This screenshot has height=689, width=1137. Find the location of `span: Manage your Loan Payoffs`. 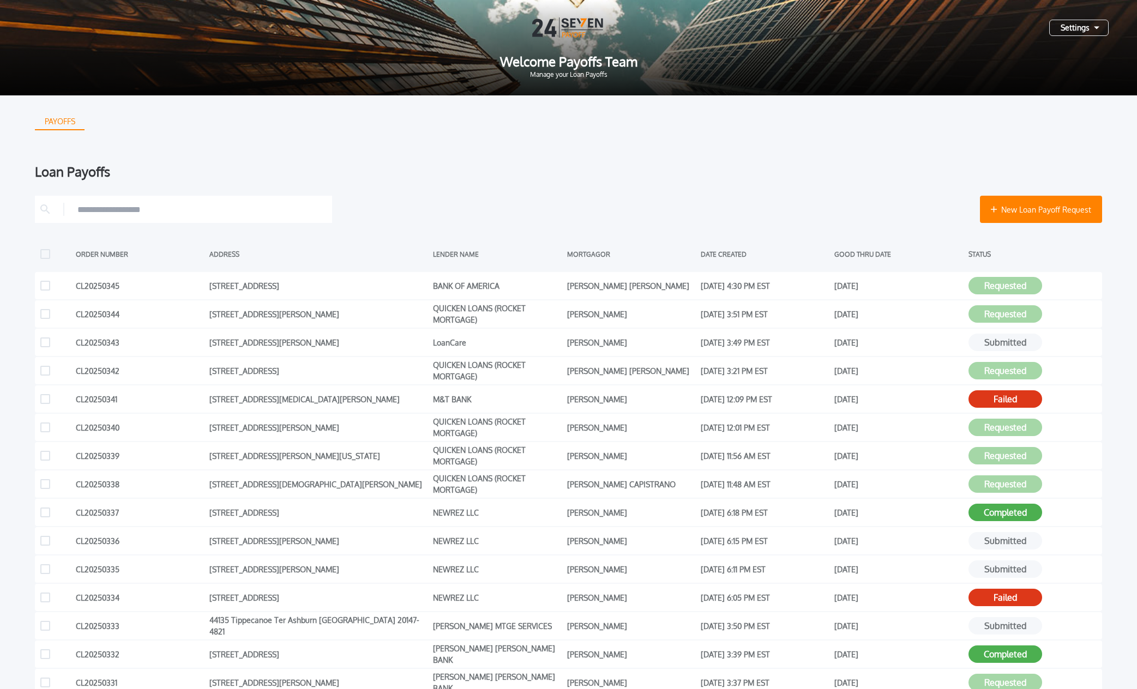

span: Manage your Loan Payoffs is located at coordinates (568, 75).